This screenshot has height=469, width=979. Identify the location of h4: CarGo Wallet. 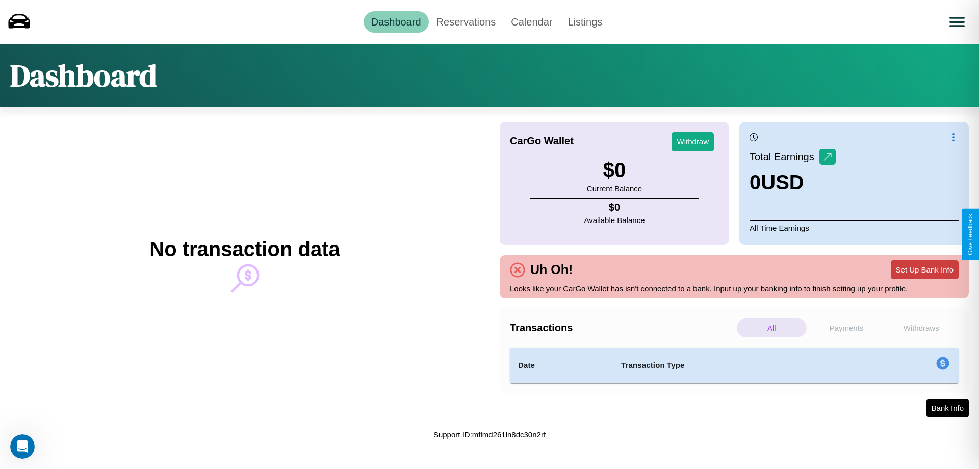
(542, 141).